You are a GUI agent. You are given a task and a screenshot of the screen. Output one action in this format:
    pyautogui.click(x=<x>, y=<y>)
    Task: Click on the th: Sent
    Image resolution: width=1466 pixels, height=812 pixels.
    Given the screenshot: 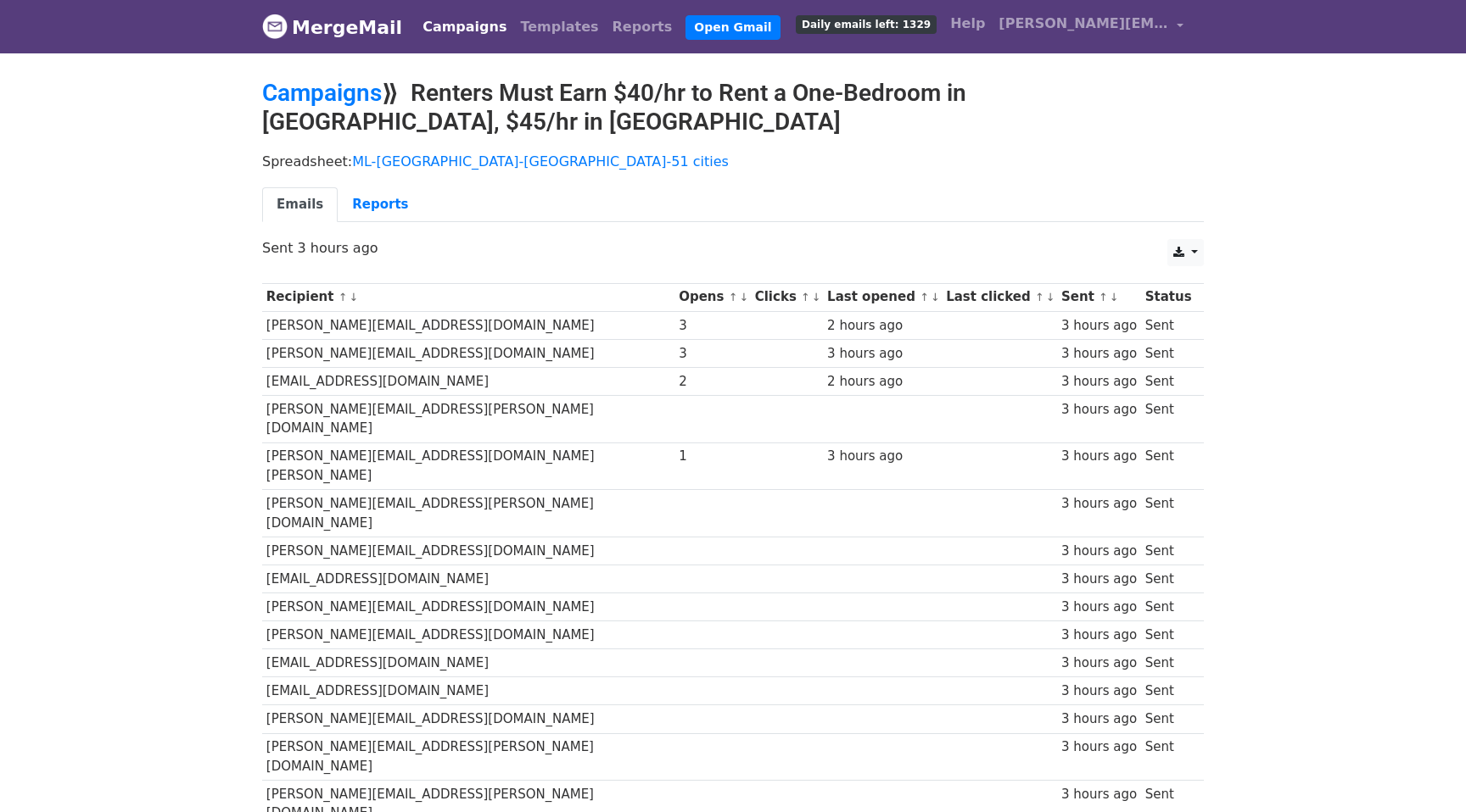 What is the action you would take?
    pyautogui.click(x=1098, y=297)
    